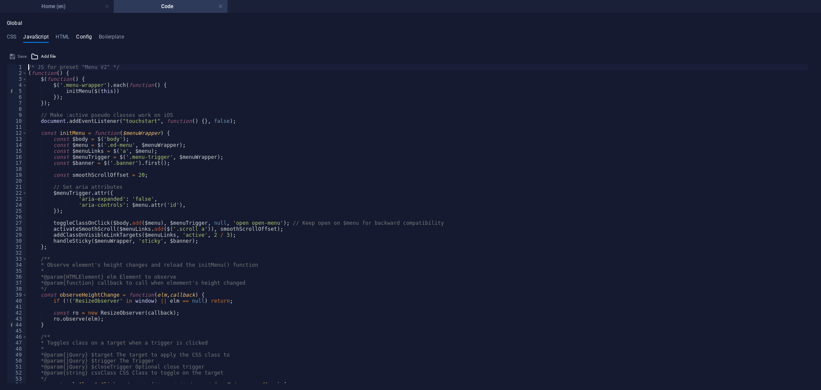 The image size is (821, 390). I want to click on div: 50, so click(17, 361).